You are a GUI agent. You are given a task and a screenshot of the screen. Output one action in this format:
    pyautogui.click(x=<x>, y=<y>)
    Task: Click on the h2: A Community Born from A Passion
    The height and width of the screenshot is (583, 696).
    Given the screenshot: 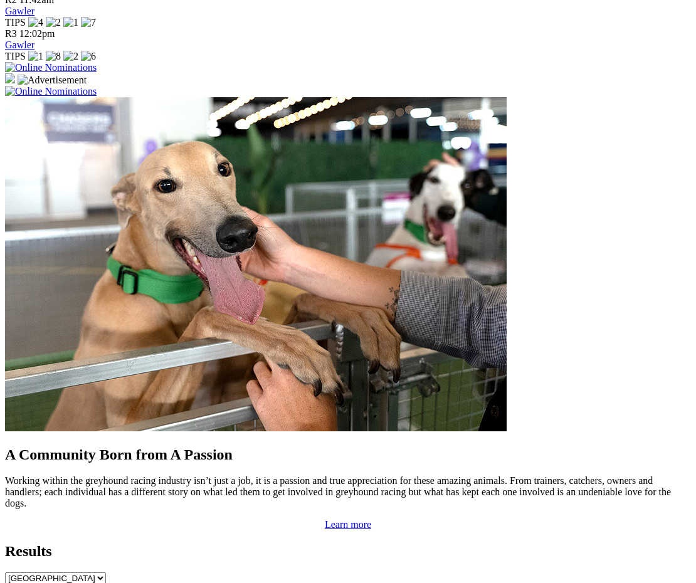 What is the action you would take?
    pyautogui.click(x=348, y=454)
    